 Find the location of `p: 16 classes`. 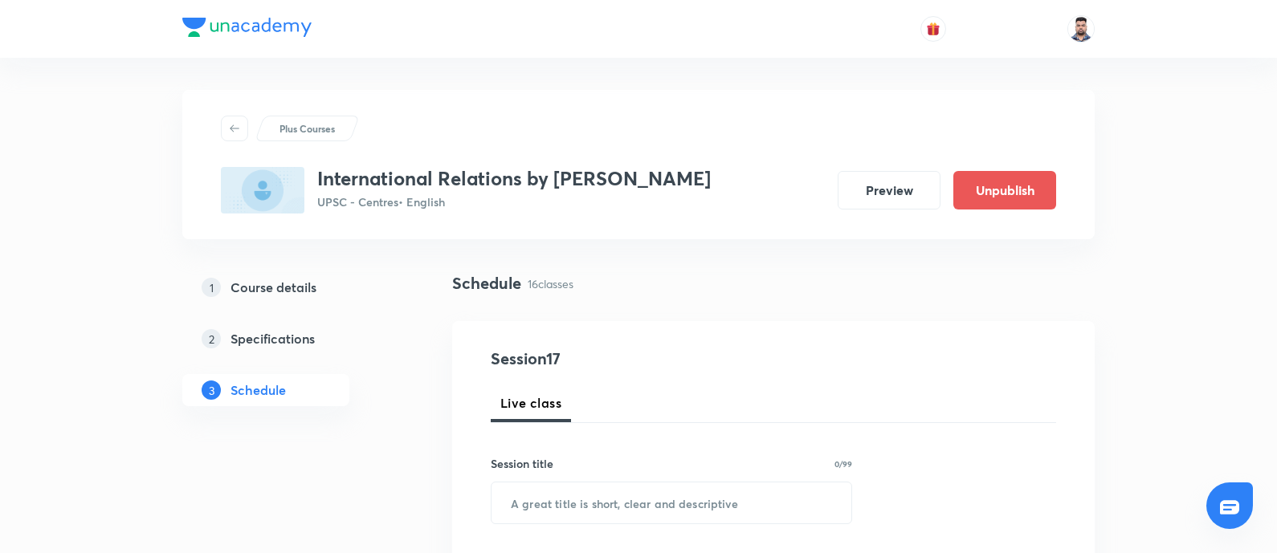

p: 16 classes is located at coordinates (550, 283).